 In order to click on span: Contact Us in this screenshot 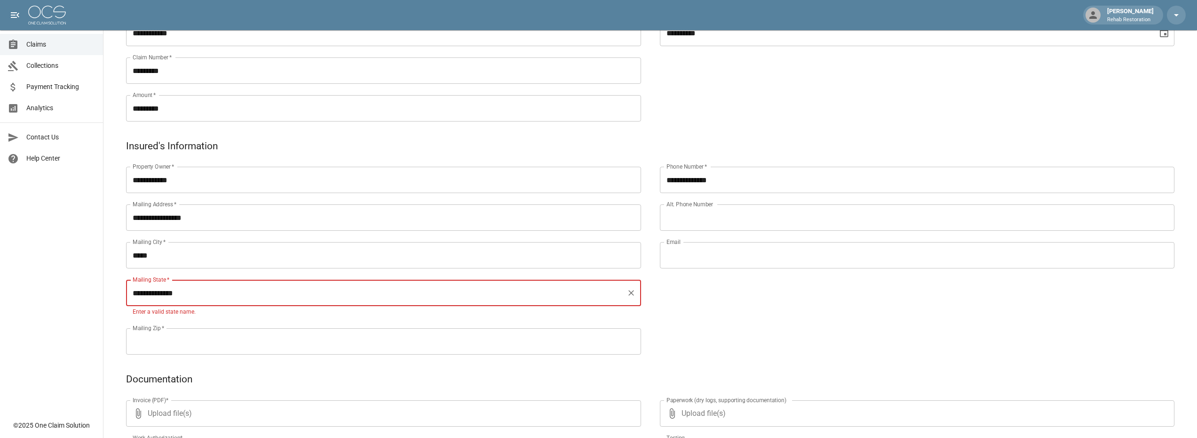, I will do `click(61, 137)`.